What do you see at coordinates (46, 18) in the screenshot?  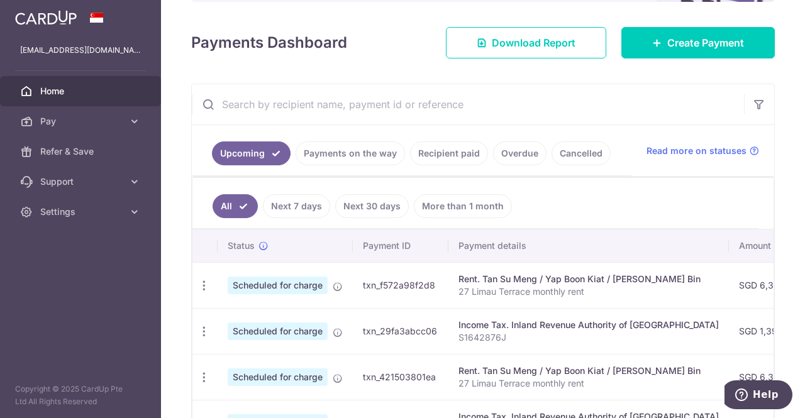 I see `img: CardUp` at bounding box center [46, 18].